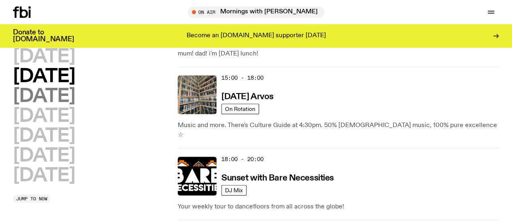 This screenshot has height=223, width=512. Describe the element at coordinates (243, 78) in the screenshot. I see `span: 15:00 - 18:00` at that location.